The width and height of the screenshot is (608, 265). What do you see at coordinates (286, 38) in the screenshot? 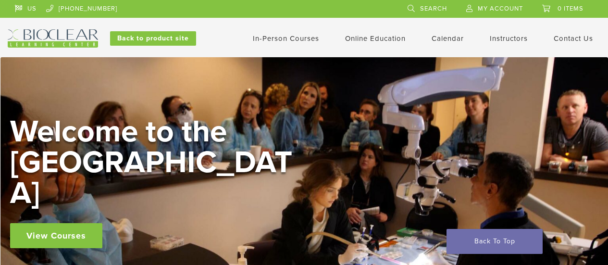
I see `a: In-Person Courses` at bounding box center [286, 38].